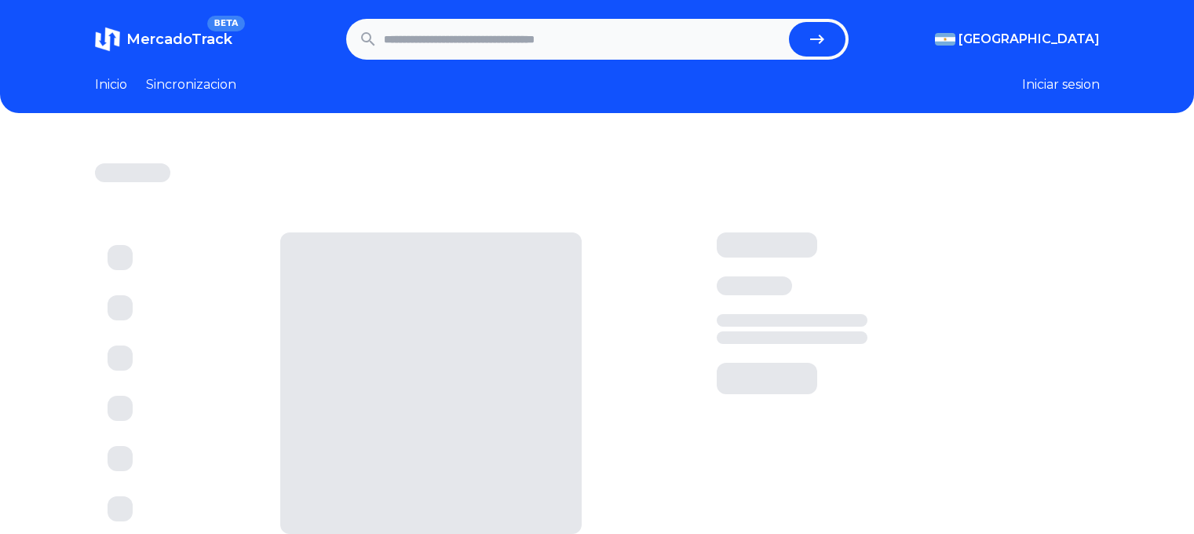  Describe the element at coordinates (163, 39) in the screenshot. I see `a: MercadoTrackBETA` at that location.